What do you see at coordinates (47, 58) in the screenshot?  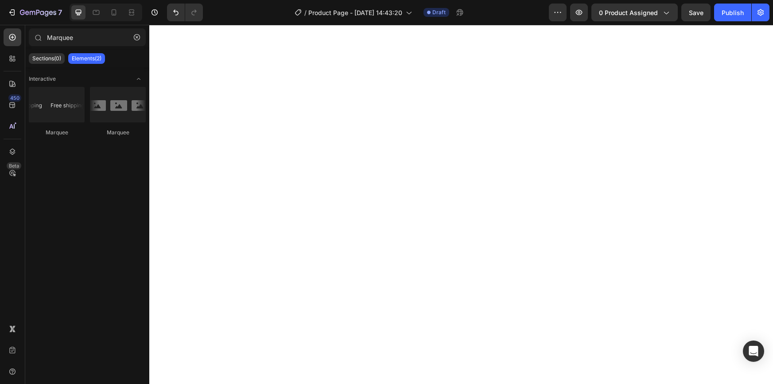 I see `p: Sections(0)` at bounding box center [47, 58].